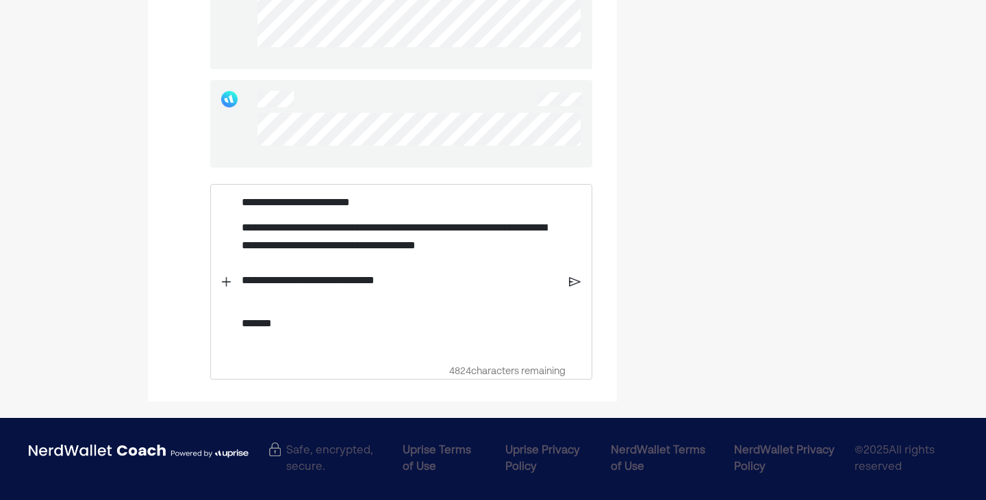  I want to click on div: Uprise Terms of Use, so click(443, 459).